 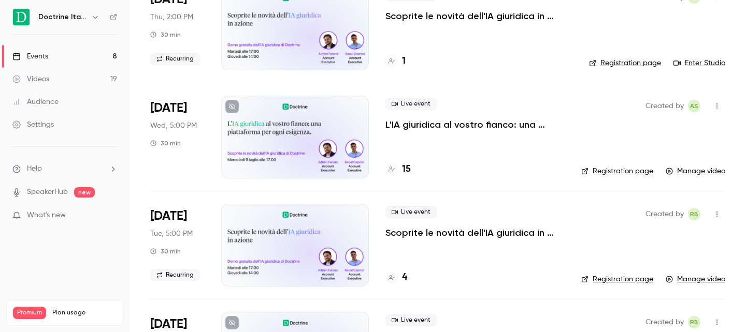 What do you see at coordinates (406, 169) in the screenshot?
I see `h4: 15` at bounding box center [406, 169].